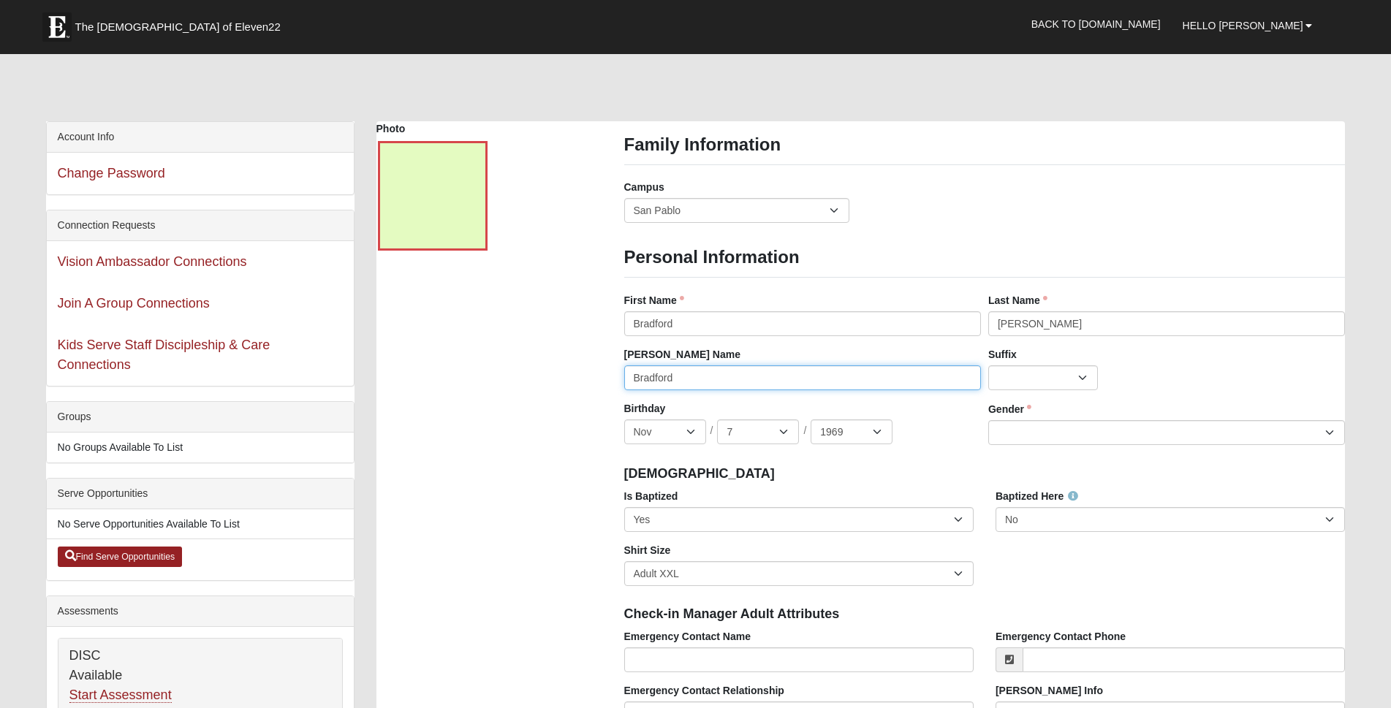 Image resolution: width=1391 pixels, height=708 pixels. I want to click on div: Connection Requests, so click(200, 226).